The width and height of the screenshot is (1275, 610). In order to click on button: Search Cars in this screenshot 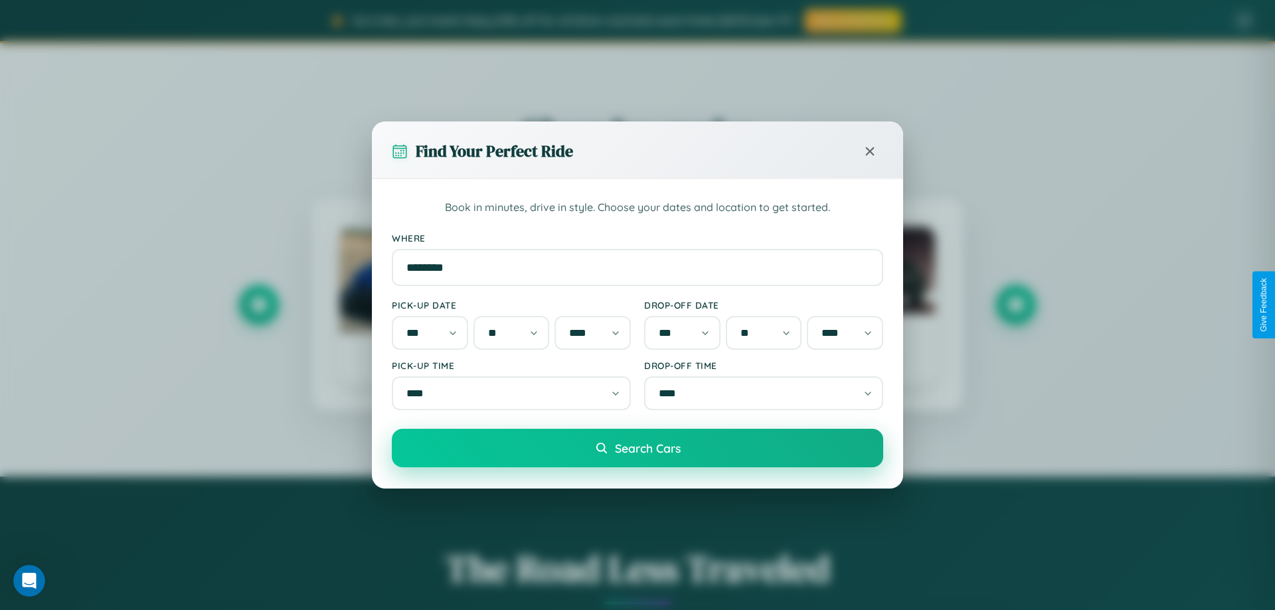, I will do `click(638, 448)`.